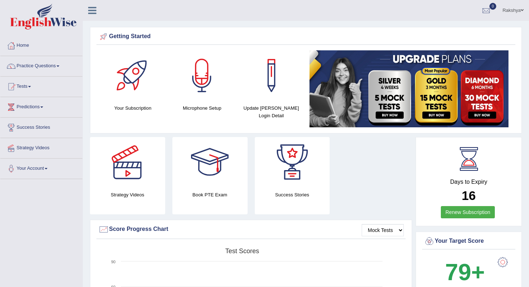 The width and height of the screenshot is (529, 287). I want to click on a: Renew Subscription, so click(468, 212).